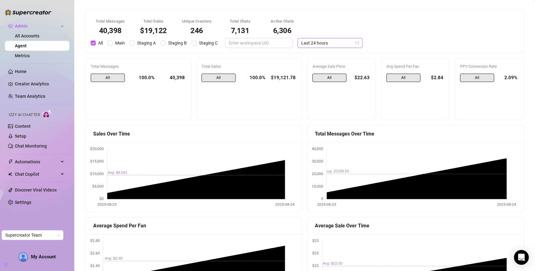  What do you see at coordinates (40, 84) in the screenshot?
I see `a: Creator Analytics` at bounding box center [40, 84].